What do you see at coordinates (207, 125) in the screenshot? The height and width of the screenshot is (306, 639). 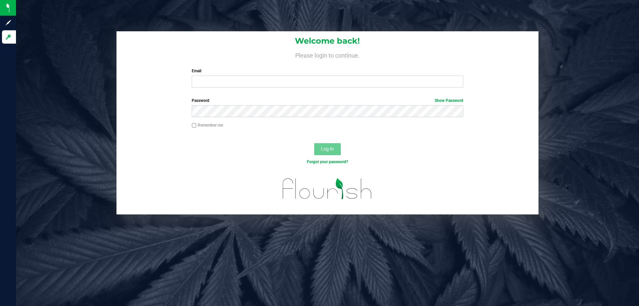 I see `label: Remember me` at bounding box center [207, 125].